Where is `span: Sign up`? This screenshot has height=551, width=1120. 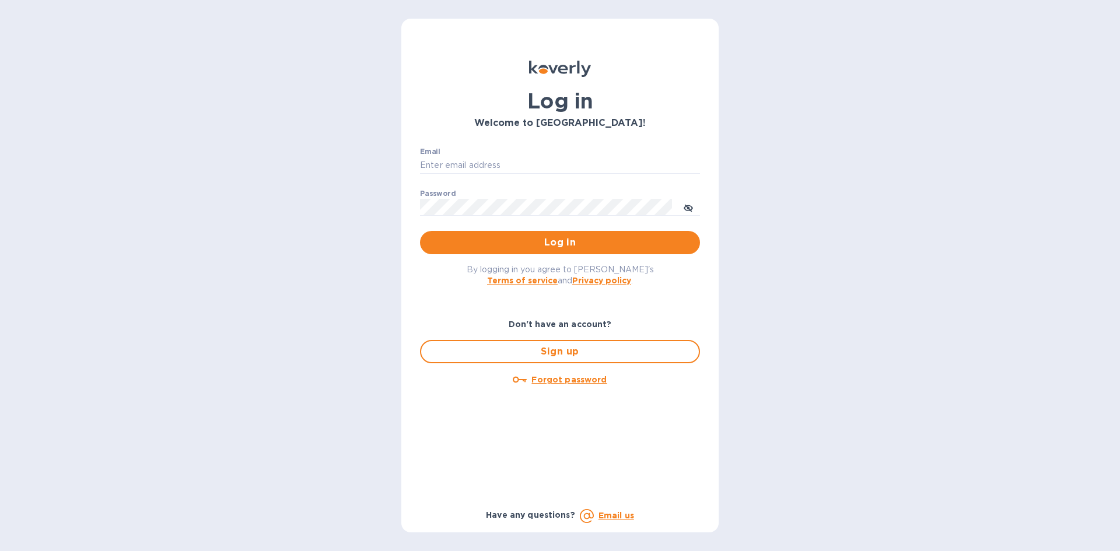 span: Sign up is located at coordinates (560, 352).